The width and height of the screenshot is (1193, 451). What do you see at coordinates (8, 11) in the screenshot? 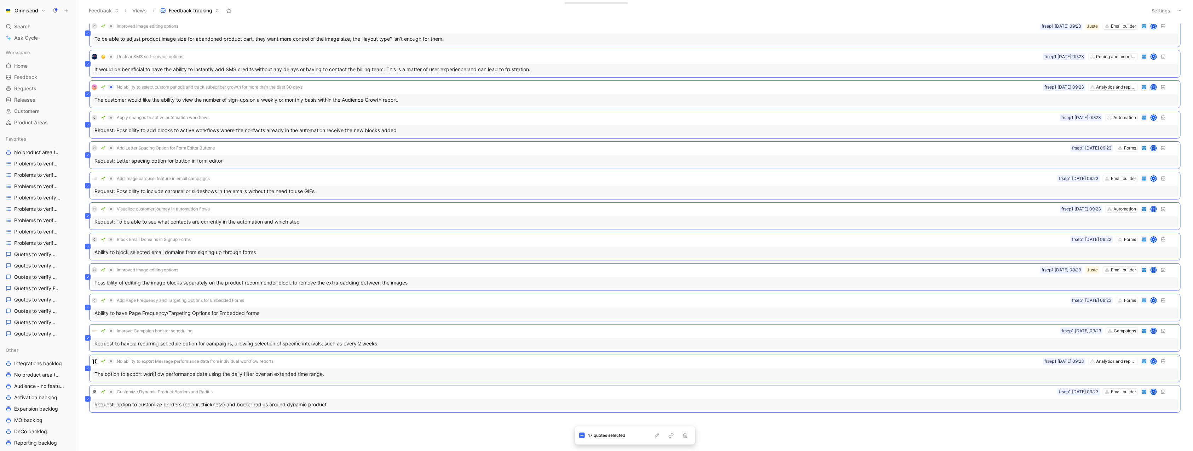
I see `img: Omnisend` at bounding box center [8, 11].